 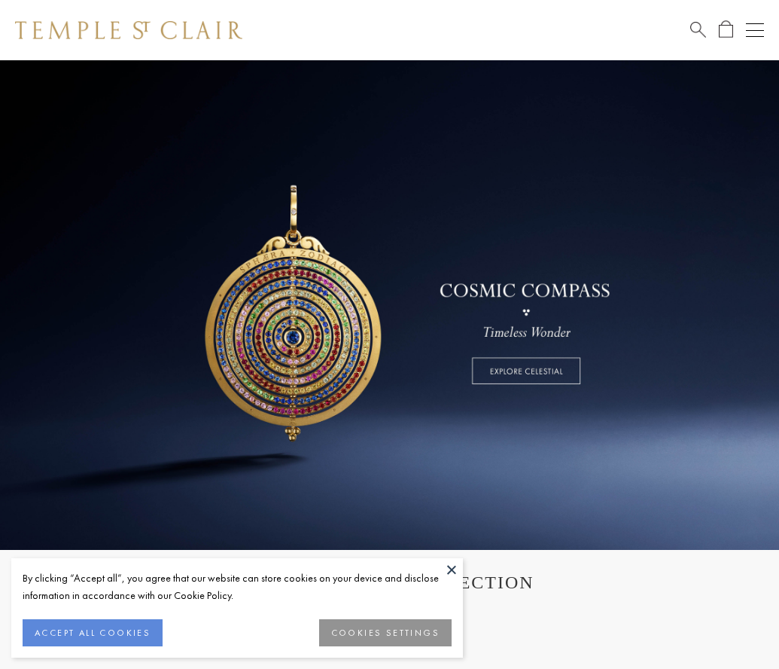 What do you see at coordinates (386, 633) in the screenshot?
I see `button: COOKIES SETTINGS` at bounding box center [386, 633].